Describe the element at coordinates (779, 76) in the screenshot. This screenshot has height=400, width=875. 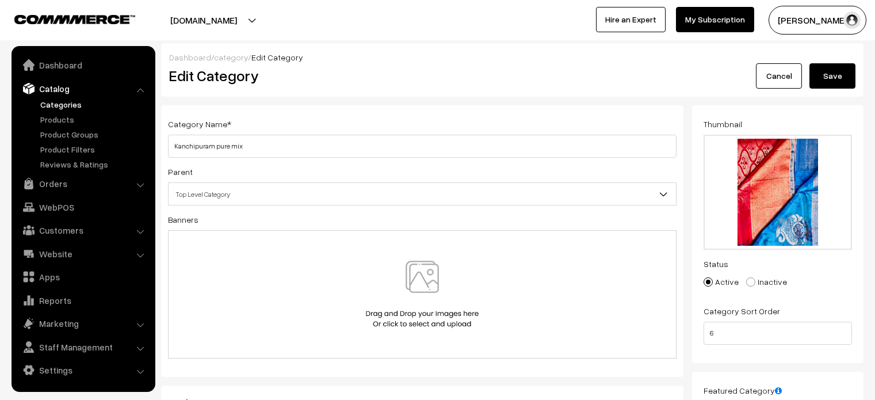
I see `a: Cancel` at that location.